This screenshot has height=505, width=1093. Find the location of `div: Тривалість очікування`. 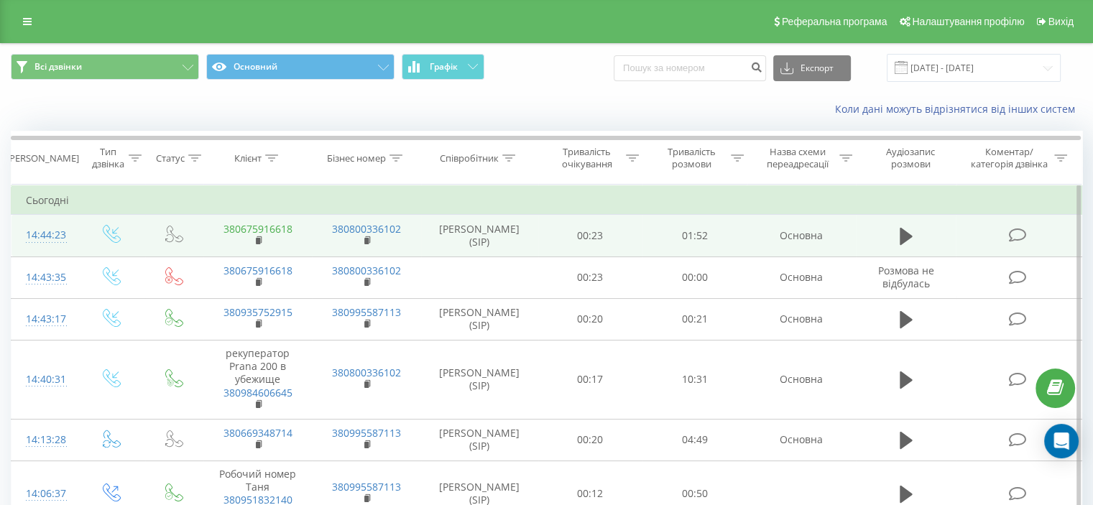

div: Тривалість очікування is located at coordinates (587, 158).